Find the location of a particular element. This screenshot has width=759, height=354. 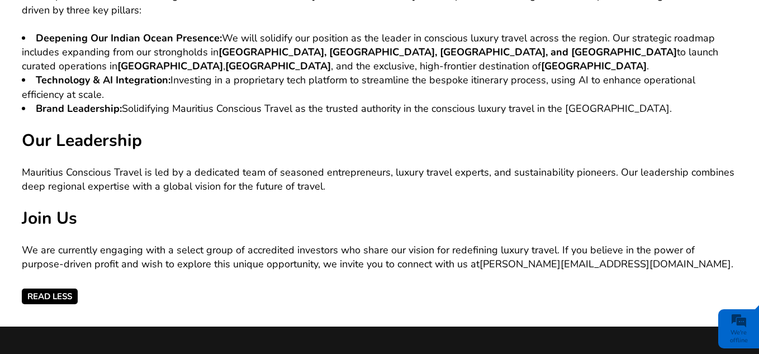

b: Brand Leadership: is located at coordinates (79, 108).